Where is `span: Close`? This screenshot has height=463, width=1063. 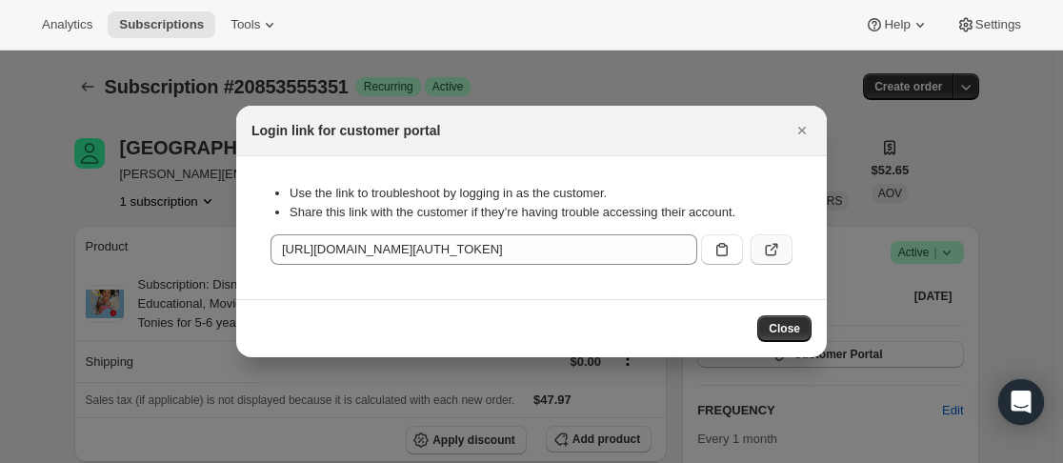 span: Close is located at coordinates (784, 329).